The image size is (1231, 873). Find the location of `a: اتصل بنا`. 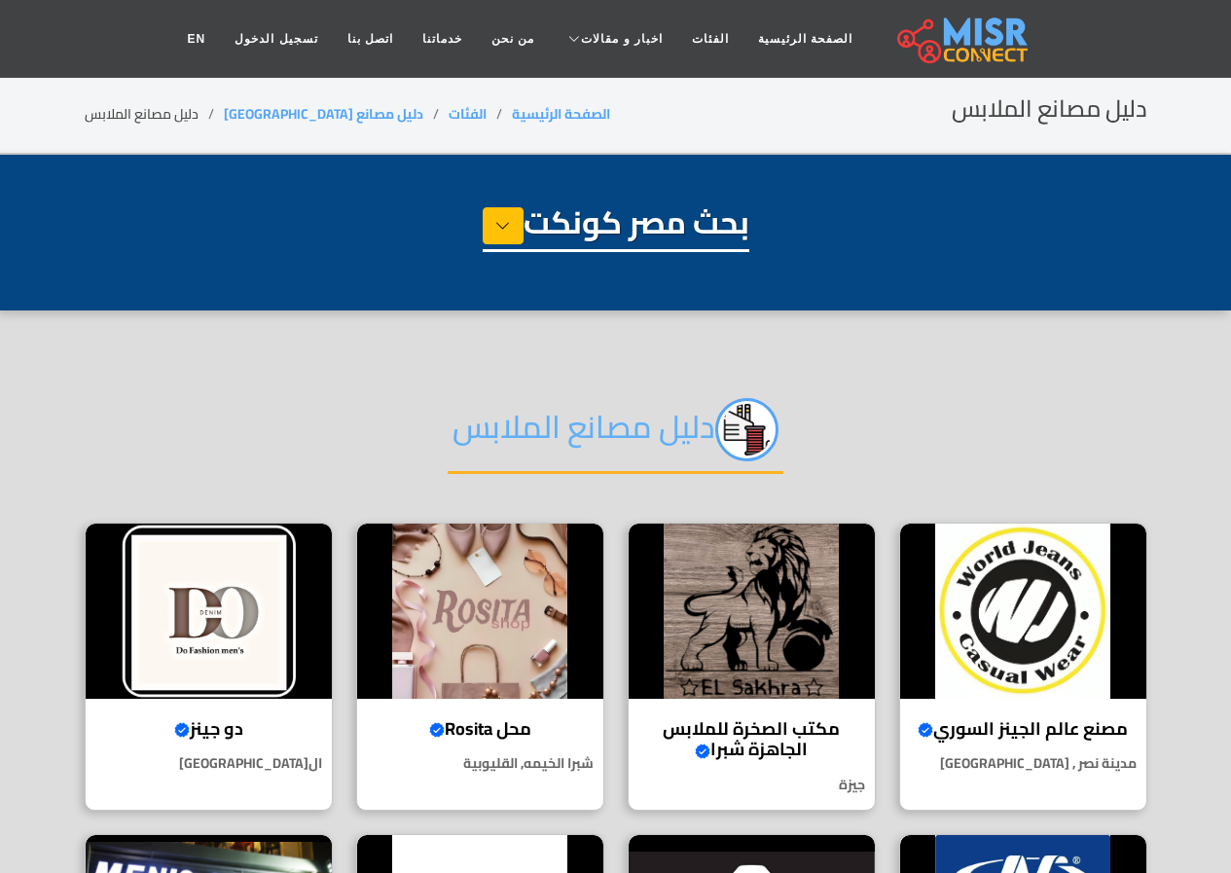

a: اتصل بنا is located at coordinates (370, 39).